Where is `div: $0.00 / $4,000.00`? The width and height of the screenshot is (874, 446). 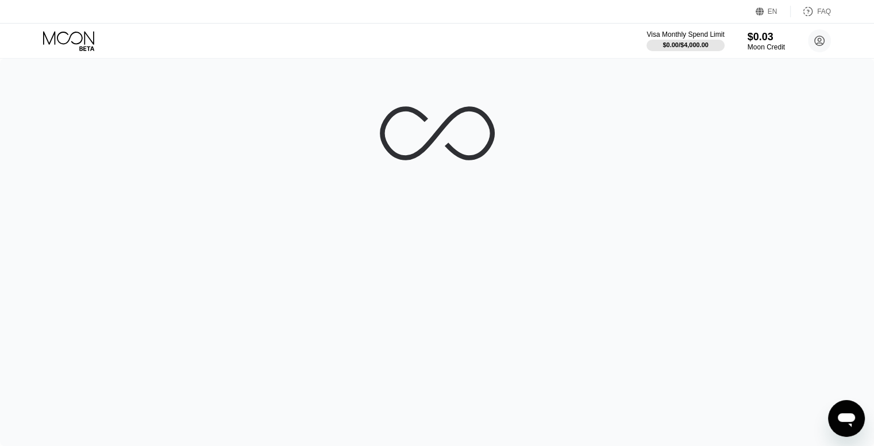 div: $0.00 / $4,000.00 is located at coordinates (685, 45).